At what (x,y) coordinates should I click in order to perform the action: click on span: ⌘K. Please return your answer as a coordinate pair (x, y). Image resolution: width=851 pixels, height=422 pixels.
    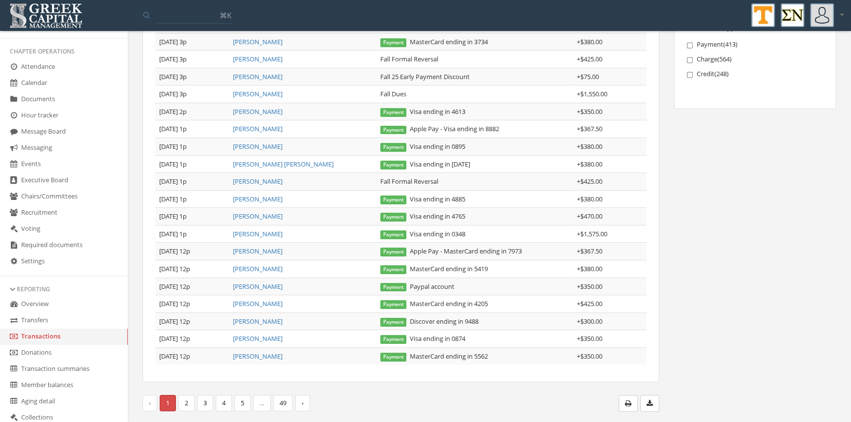
    Looking at the image, I should click on (226, 15).